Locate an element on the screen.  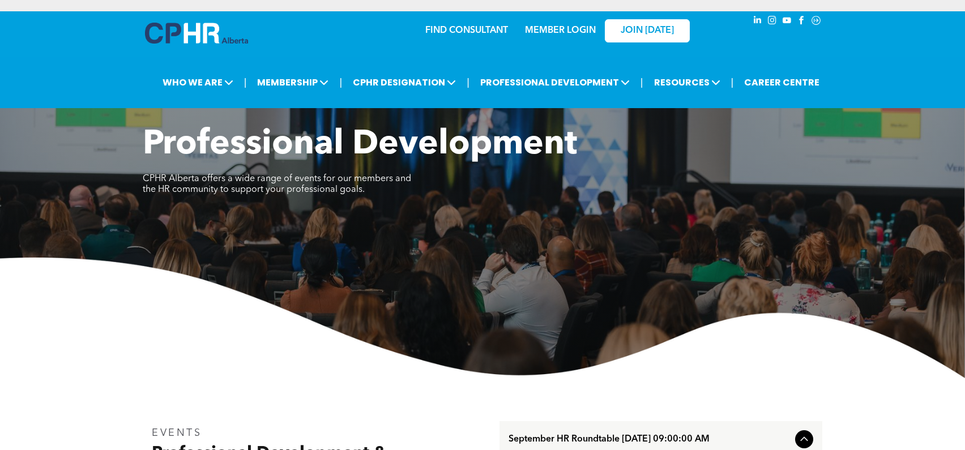
span: MEMBERSHIP is located at coordinates (293, 82).